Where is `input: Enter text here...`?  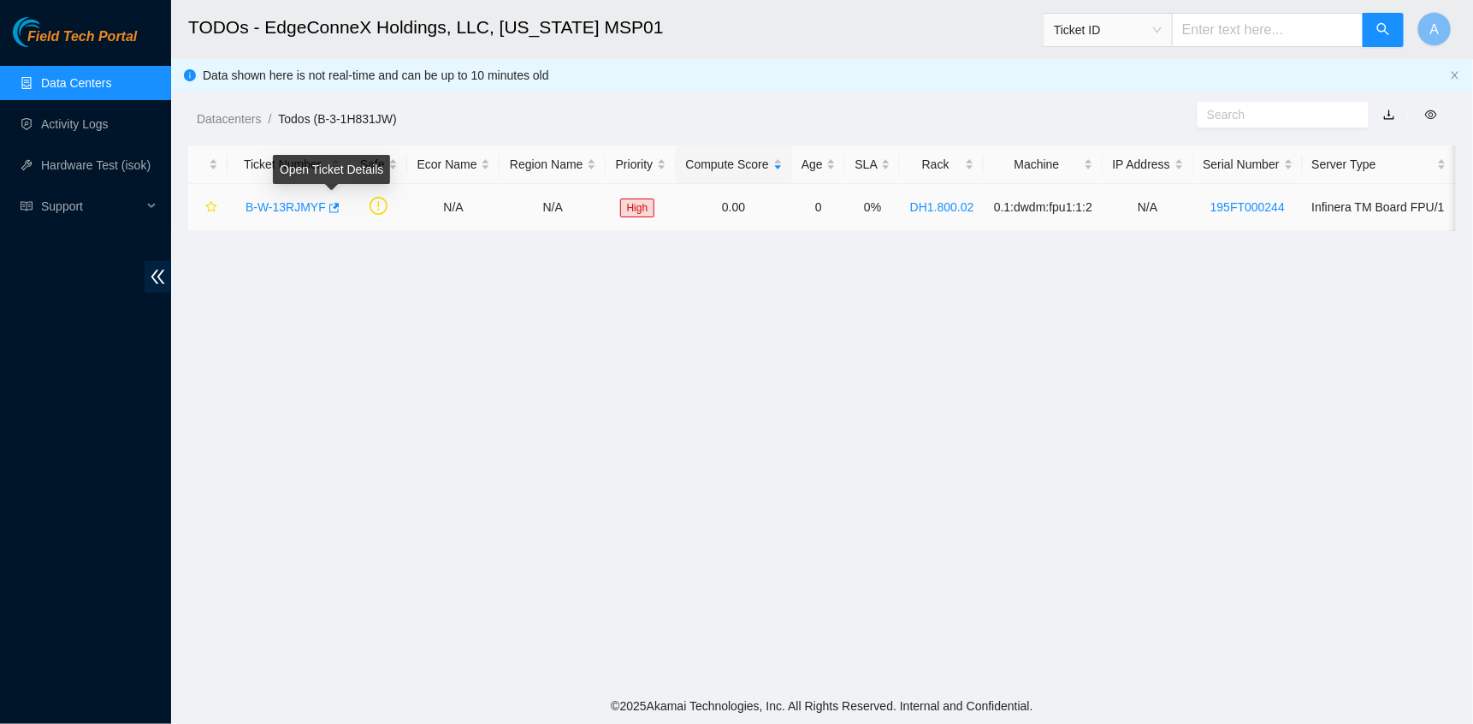 input: Enter text here... is located at coordinates (1268, 30).